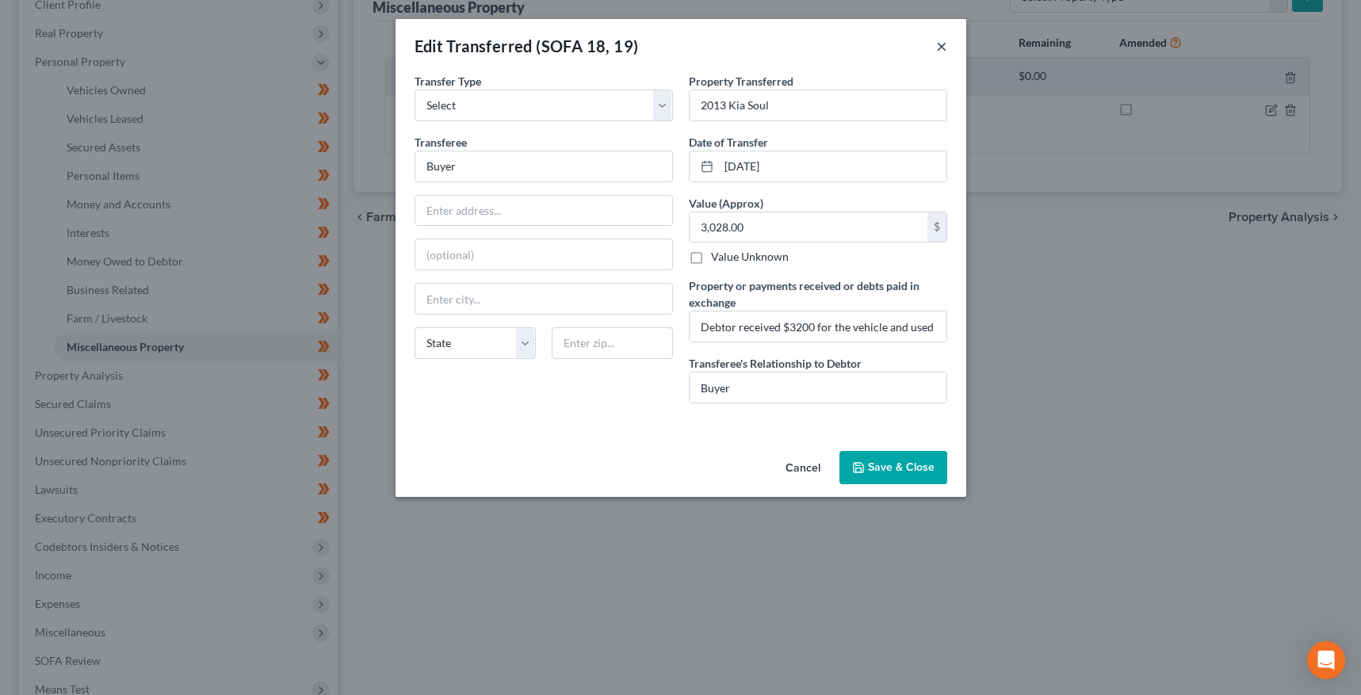 This screenshot has width=1361, height=695. I want to click on button: Save & Close, so click(893, 468).